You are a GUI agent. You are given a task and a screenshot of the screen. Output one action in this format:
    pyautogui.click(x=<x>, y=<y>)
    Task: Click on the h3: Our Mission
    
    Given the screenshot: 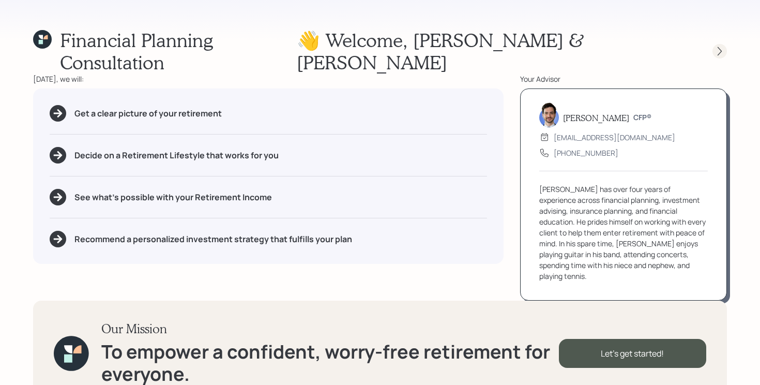 What is the action you would take?
    pyautogui.click(x=330, y=328)
    